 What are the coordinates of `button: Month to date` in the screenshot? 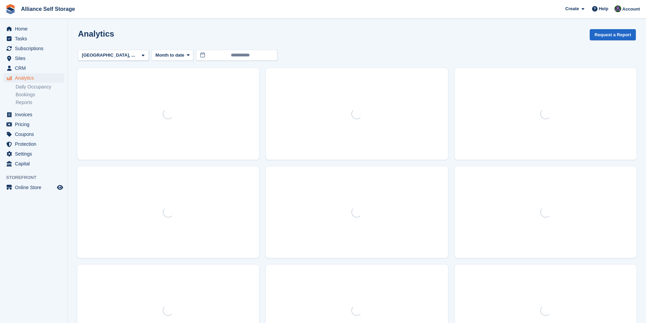 It's located at (172, 55).